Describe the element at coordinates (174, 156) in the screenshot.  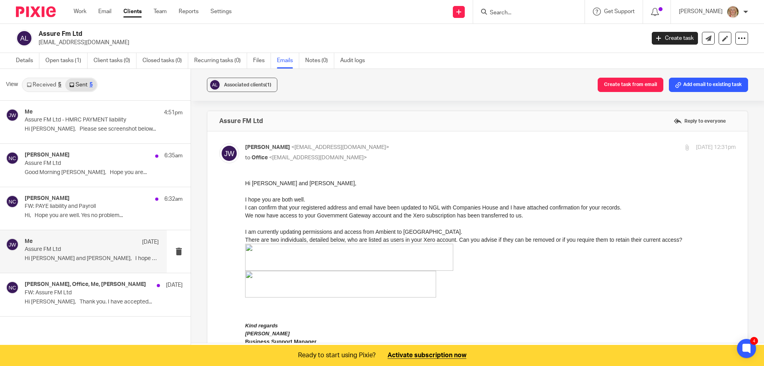
I see `p: 6:35am` at that location.